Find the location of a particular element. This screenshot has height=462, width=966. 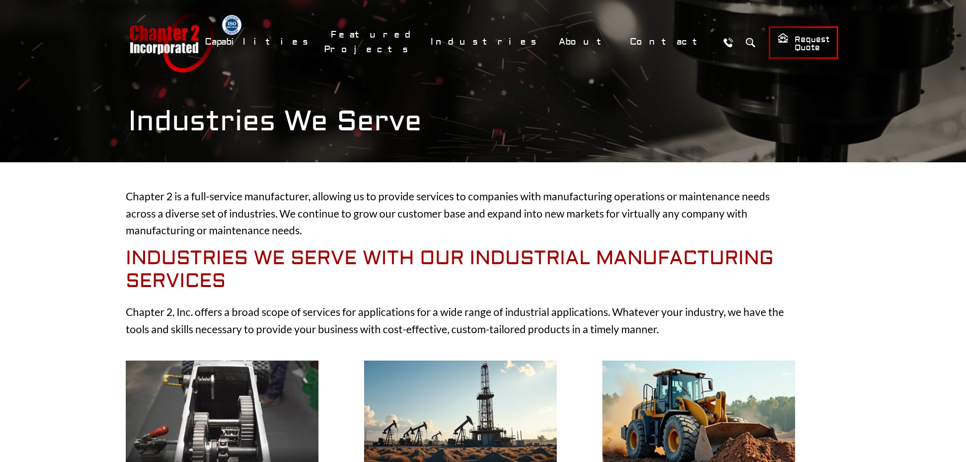

a: Capabilities is located at coordinates (259, 42).